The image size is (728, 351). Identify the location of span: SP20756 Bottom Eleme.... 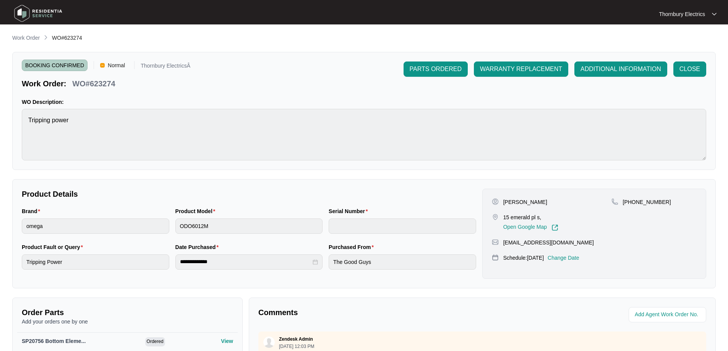
(53, 341).